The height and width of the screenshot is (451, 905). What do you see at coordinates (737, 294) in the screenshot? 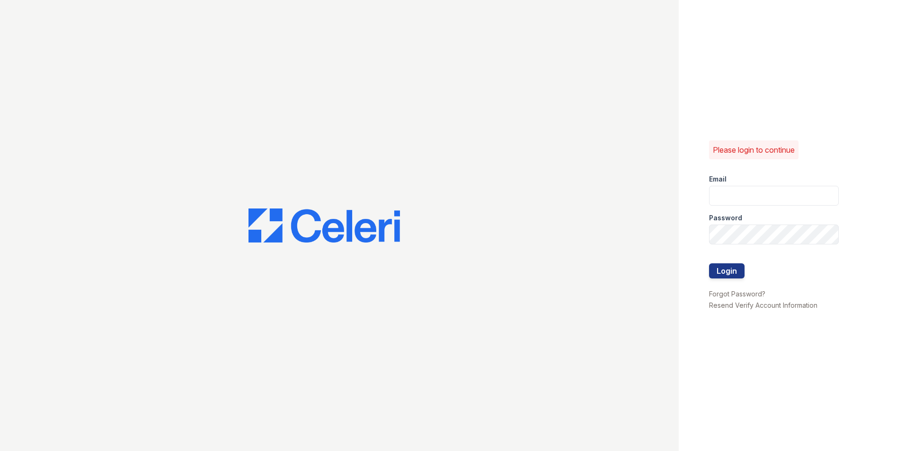
I see `a: Forgot Password?` at bounding box center [737, 294].